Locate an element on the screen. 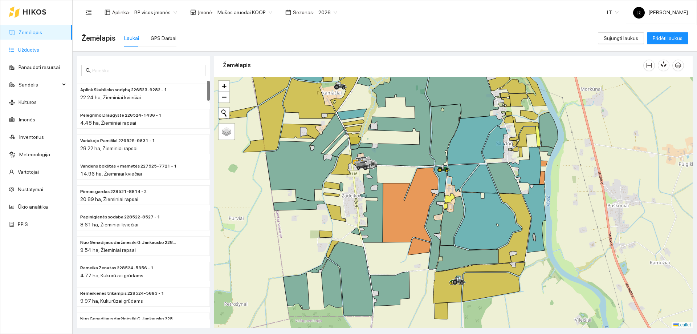 The image size is (697, 334). span: Žemėlapis is located at coordinates (98, 38).